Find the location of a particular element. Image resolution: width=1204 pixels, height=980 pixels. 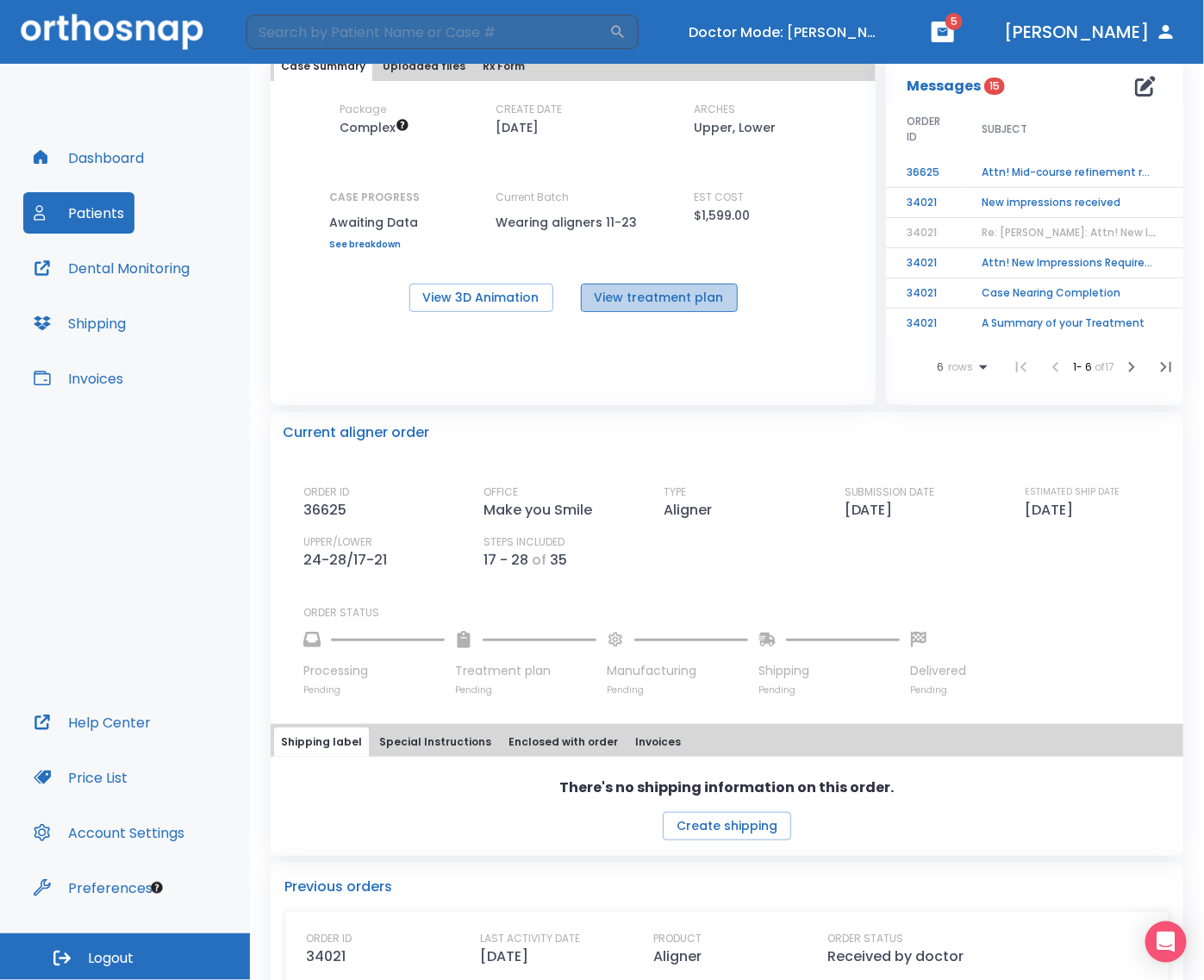

td: New impressions received is located at coordinates (1069, 203).